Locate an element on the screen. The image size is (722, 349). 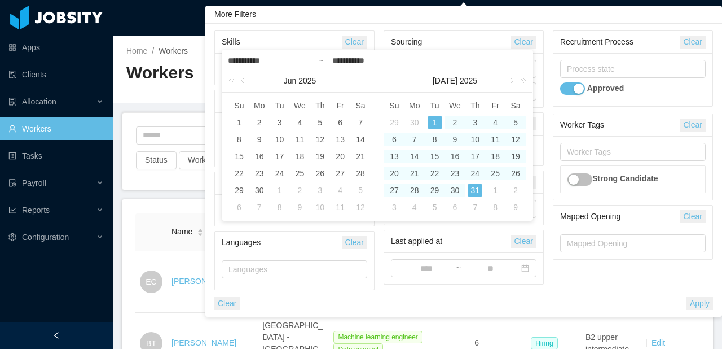
td: June 9, 2025 is located at coordinates (259, 139).